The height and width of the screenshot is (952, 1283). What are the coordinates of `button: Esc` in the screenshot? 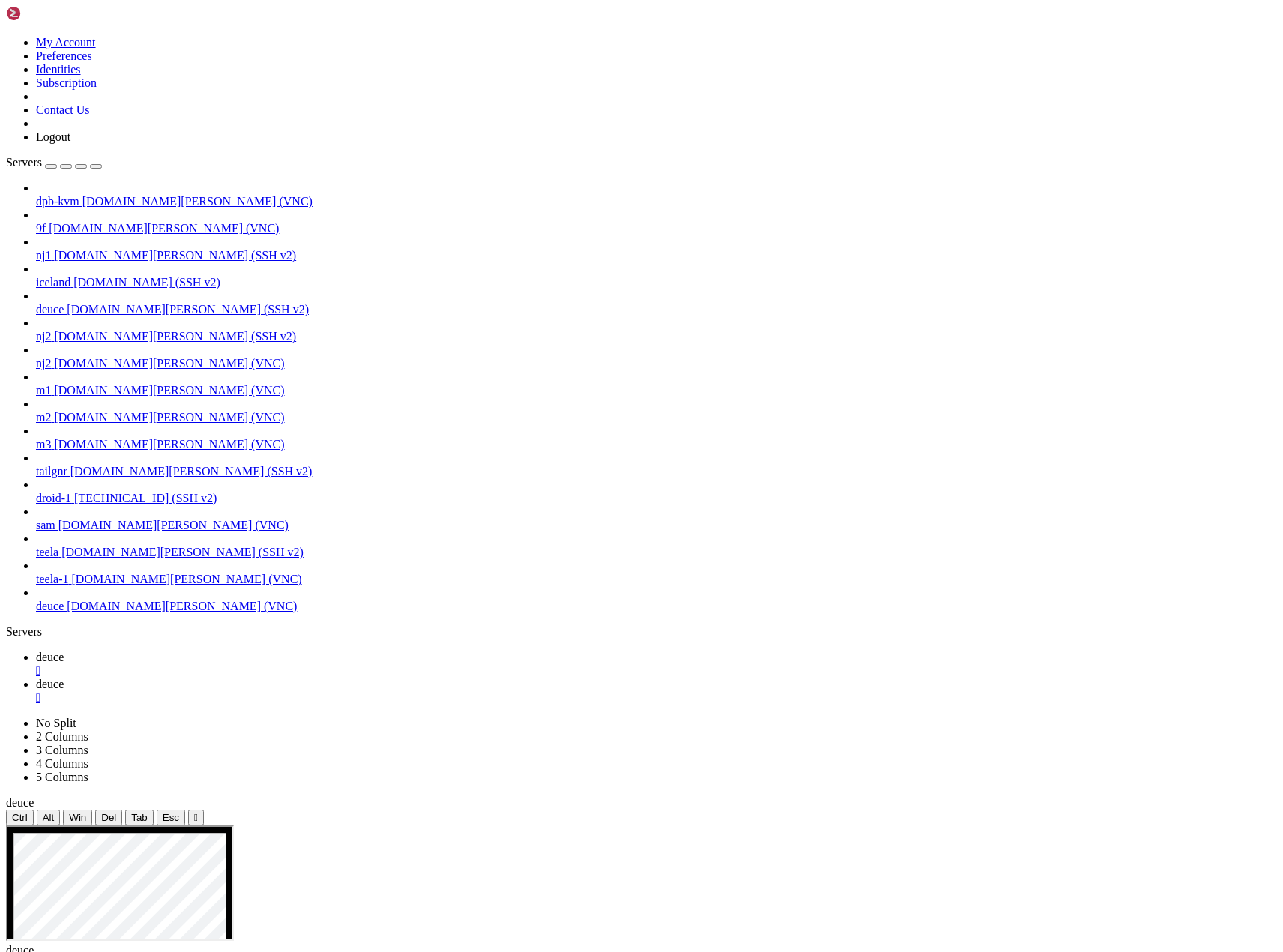 It's located at (171, 817).